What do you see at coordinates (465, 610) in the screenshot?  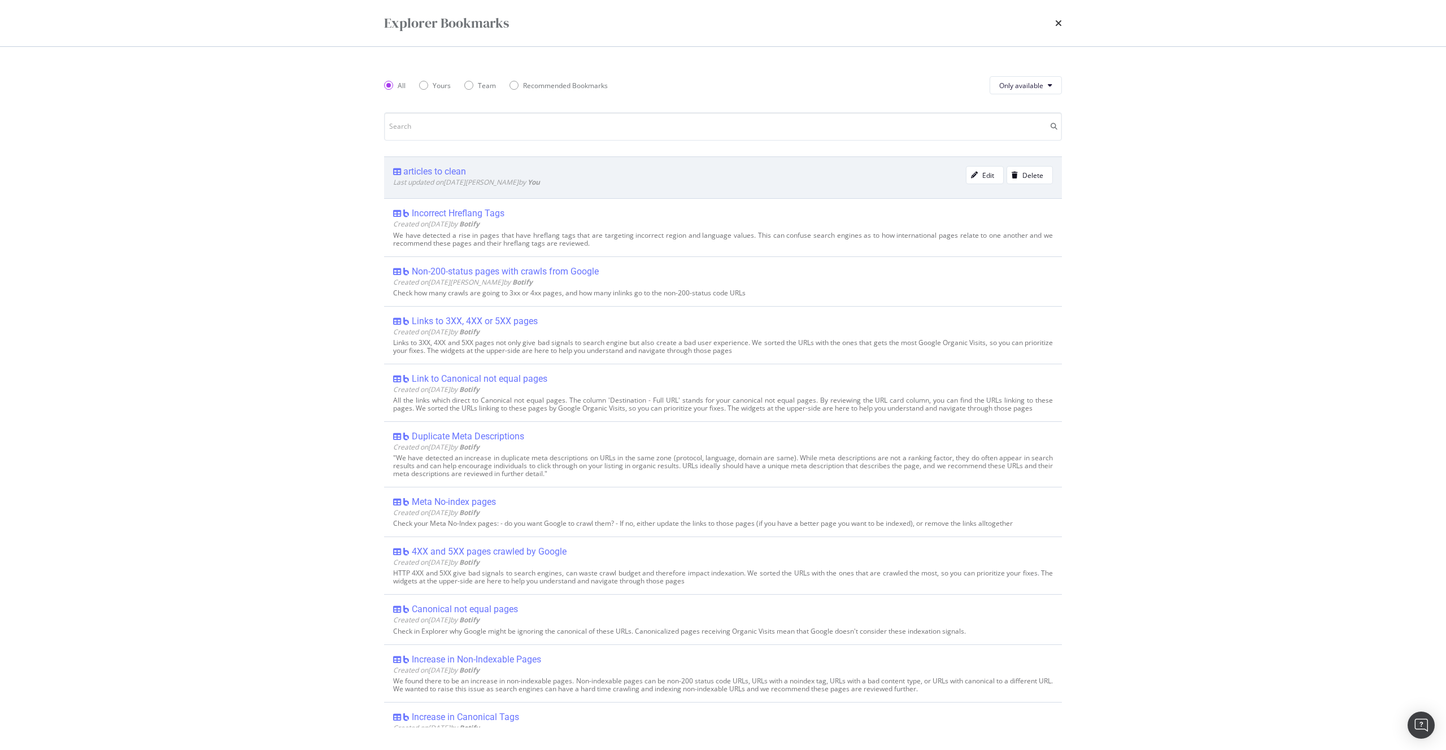 I see `div: Canonical not equal pages` at bounding box center [465, 610].